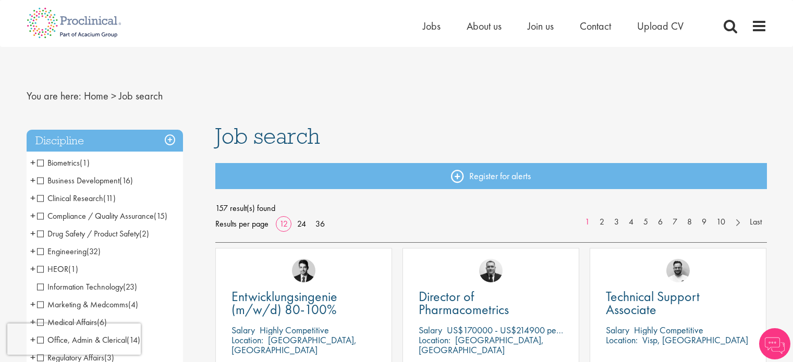  I want to click on span: Technical Support Associate, so click(653, 303).